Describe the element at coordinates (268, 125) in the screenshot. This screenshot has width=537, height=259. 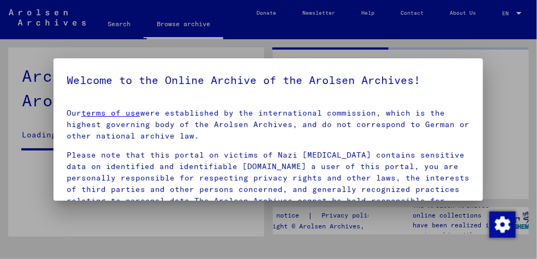
I see `p: Our were established by the international commission, which is the highest governing body of the ...` at that location.